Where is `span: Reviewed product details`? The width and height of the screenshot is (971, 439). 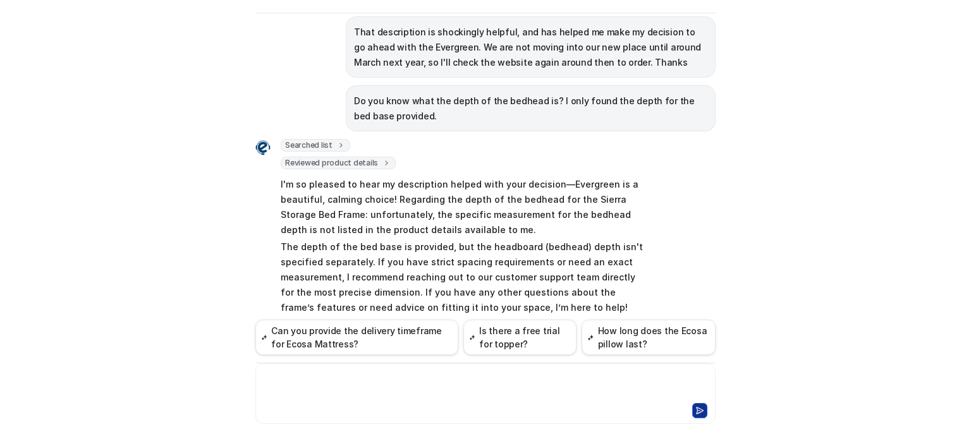
span: Reviewed product details is located at coordinates (338, 163).